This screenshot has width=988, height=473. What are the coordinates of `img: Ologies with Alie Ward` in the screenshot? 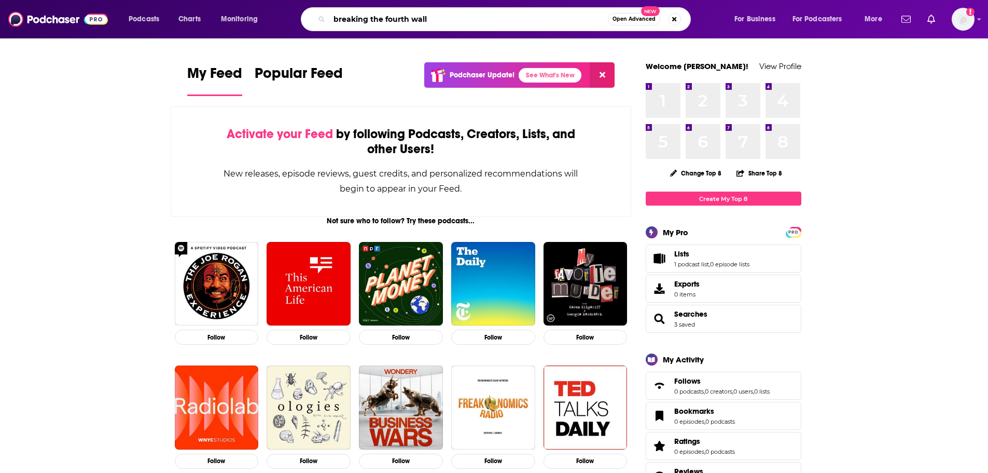 It's located at (309, 407).